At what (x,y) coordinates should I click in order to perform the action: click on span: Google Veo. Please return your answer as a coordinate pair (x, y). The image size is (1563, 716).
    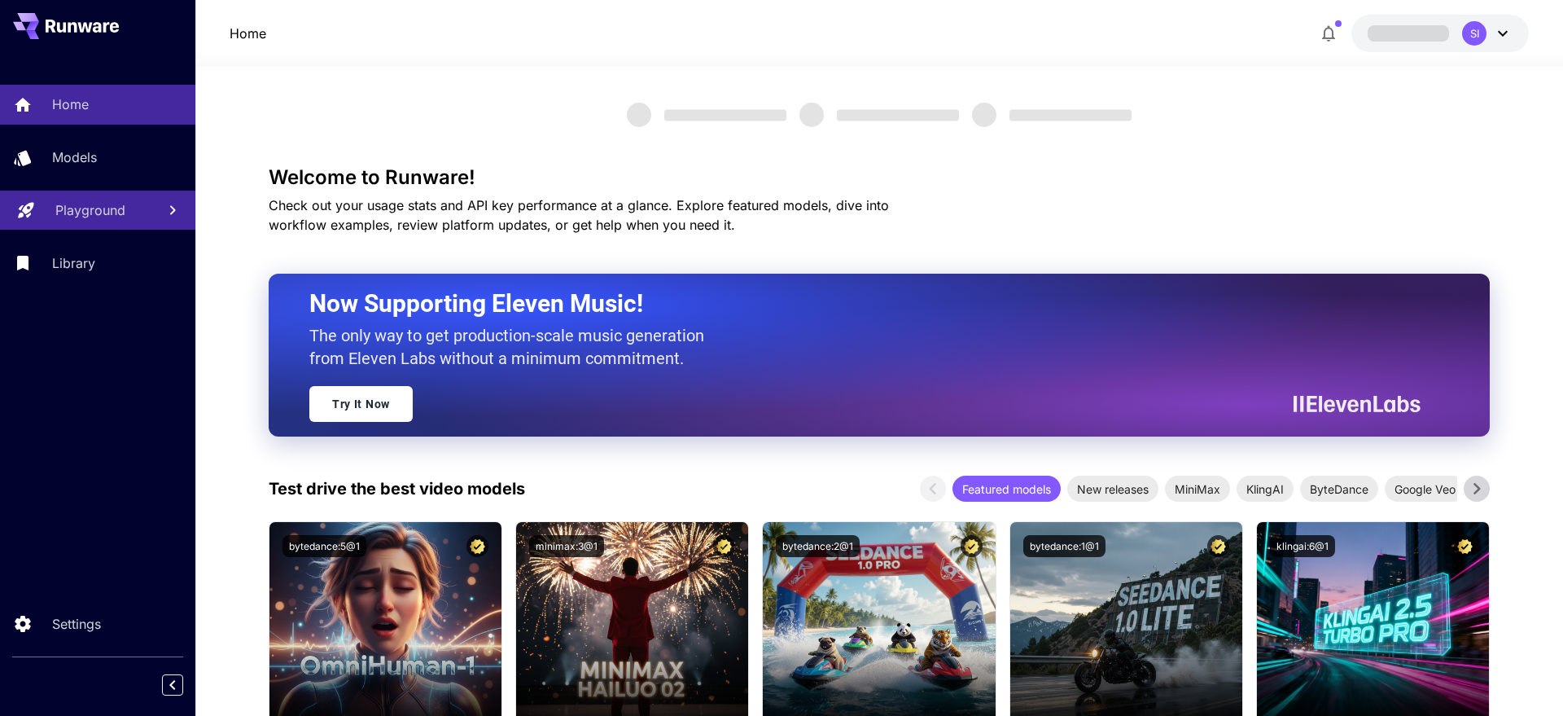
    Looking at the image, I should click on (1425, 488).